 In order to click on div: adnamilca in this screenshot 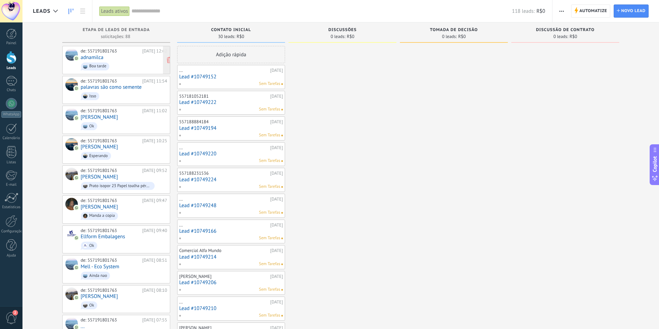, I will do `click(72, 55)`.